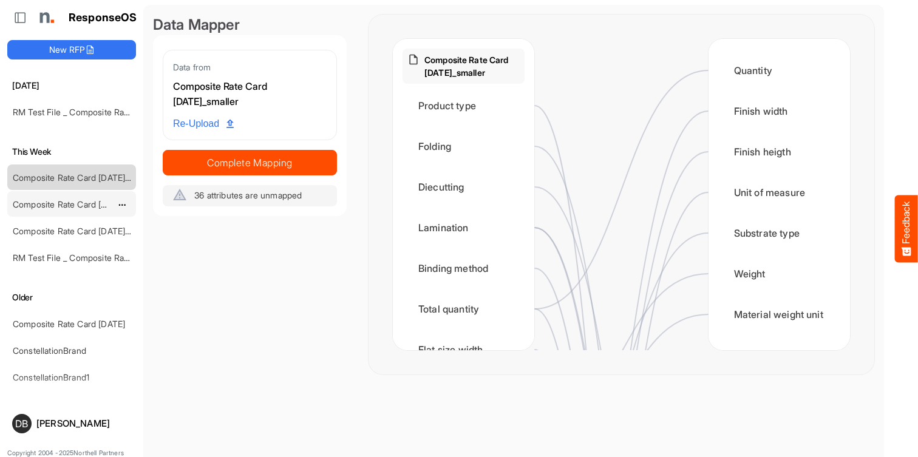  What do you see at coordinates (907, 228) in the screenshot?
I see `button: Feedback` at bounding box center [907, 228].